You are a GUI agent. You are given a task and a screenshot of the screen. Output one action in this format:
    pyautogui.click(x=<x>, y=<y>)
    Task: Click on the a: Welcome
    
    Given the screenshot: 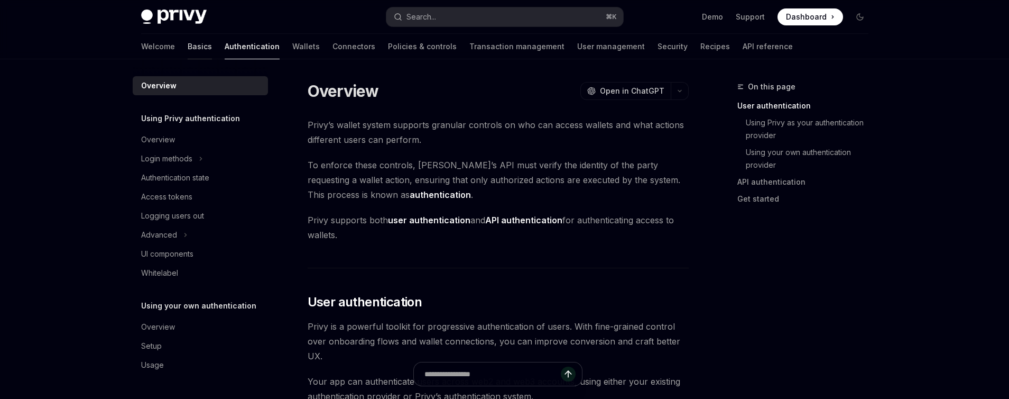 What is the action you would take?
    pyautogui.click(x=158, y=47)
    